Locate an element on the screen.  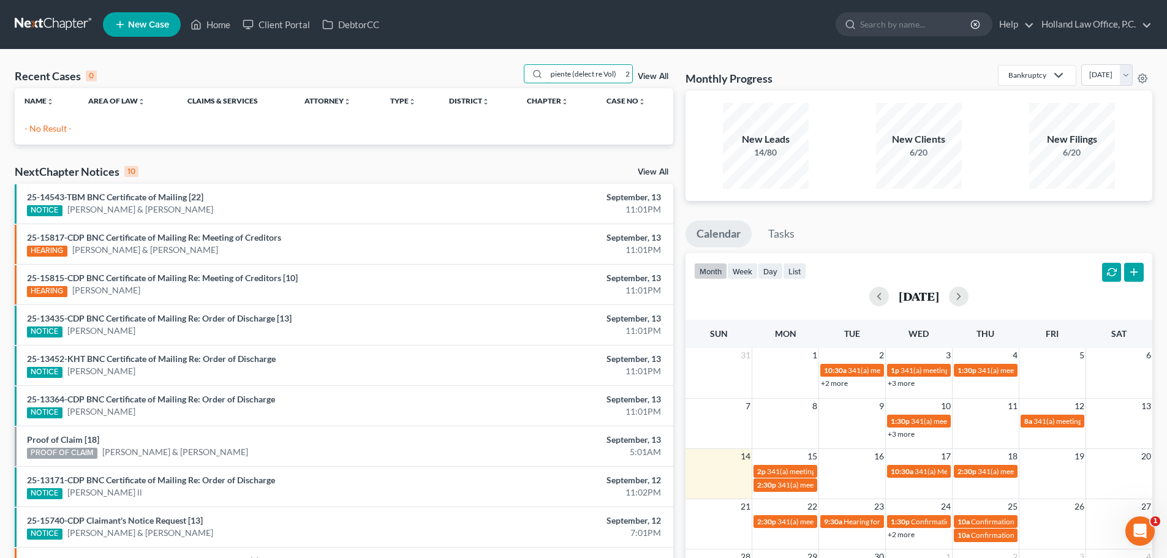
a: DebtorCC is located at coordinates (350, 24).